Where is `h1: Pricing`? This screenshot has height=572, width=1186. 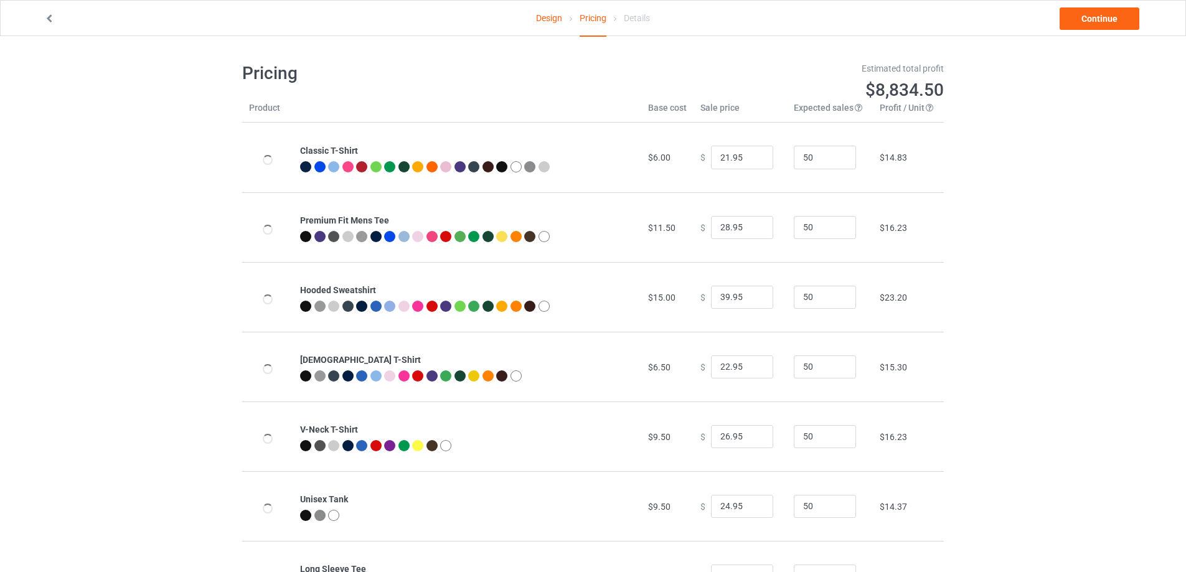 h1: Pricing is located at coordinates (413, 73).